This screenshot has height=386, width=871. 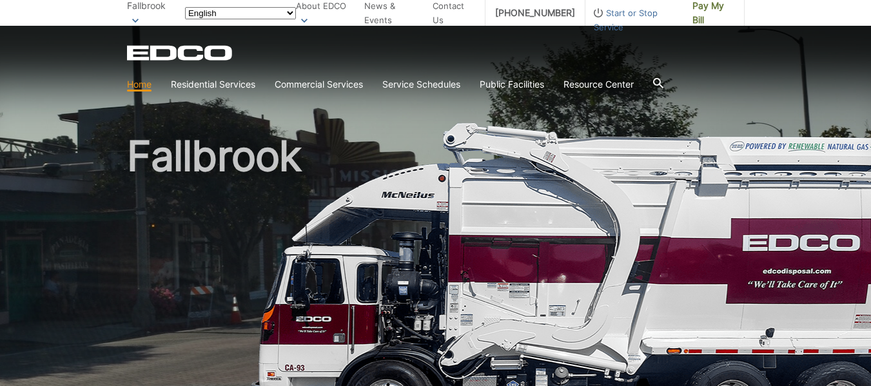 I want to click on a: Home, so click(x=139, y=84).